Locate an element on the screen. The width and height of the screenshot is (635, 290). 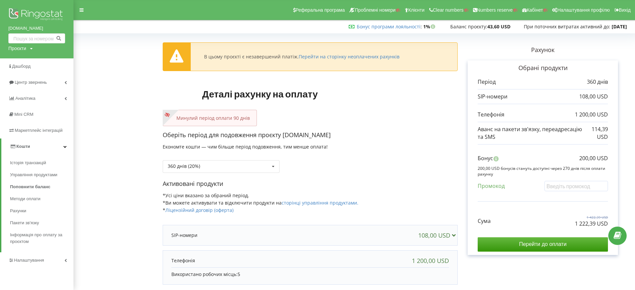
a: Методи оплати is located at coordinates (42, 199).